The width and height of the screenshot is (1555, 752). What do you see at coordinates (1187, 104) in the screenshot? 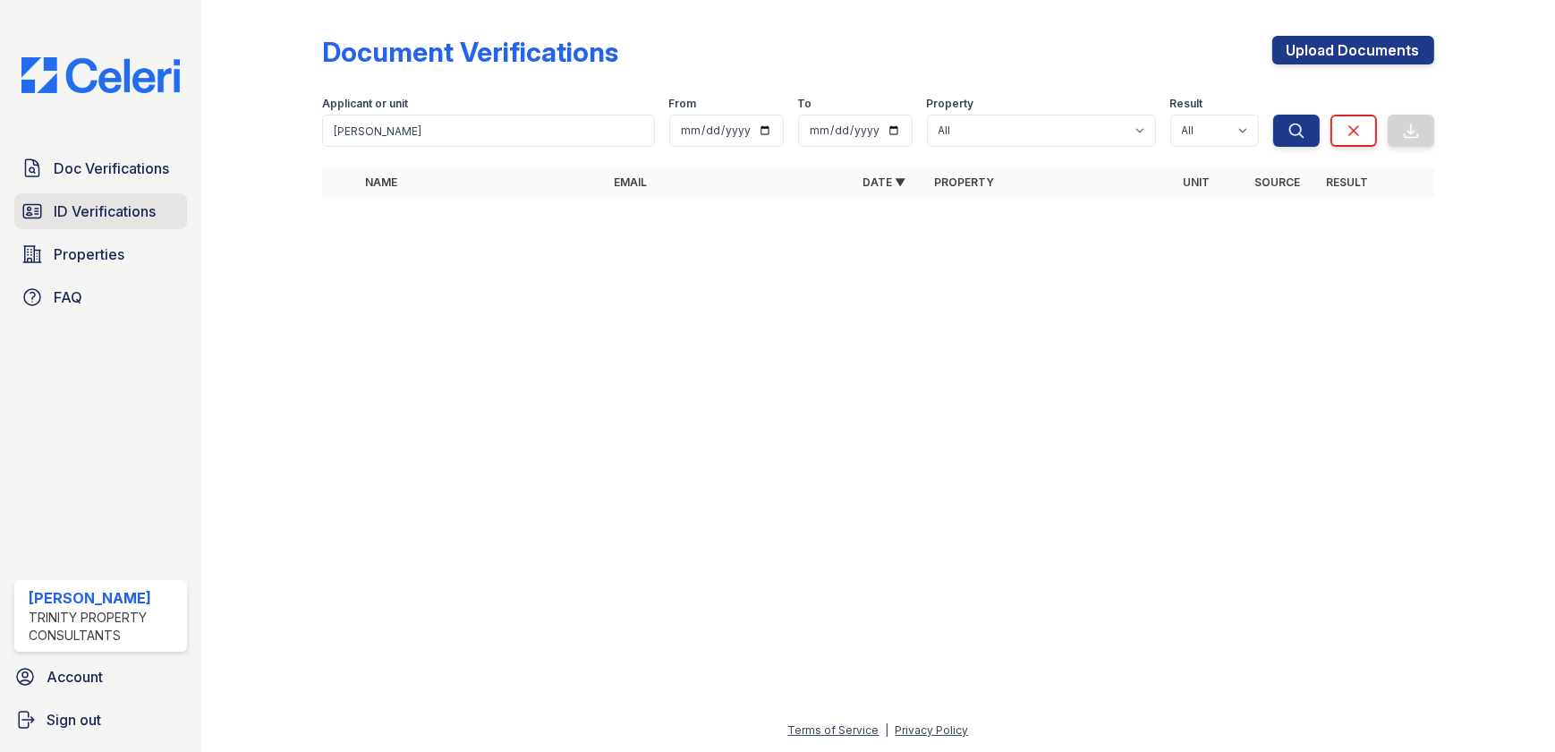
I see `label: Result` at bounding box center [1187, 104].